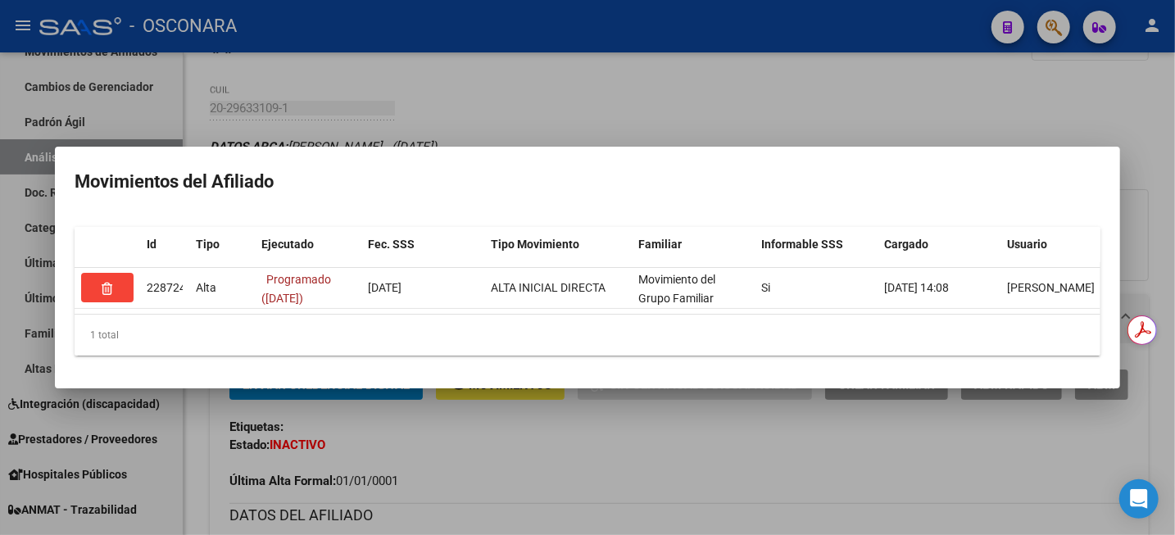 The height and width of the screenshot is (535, 1175). I want to click on datatable-header-cell: Fec. SSS, so click(423, 244).